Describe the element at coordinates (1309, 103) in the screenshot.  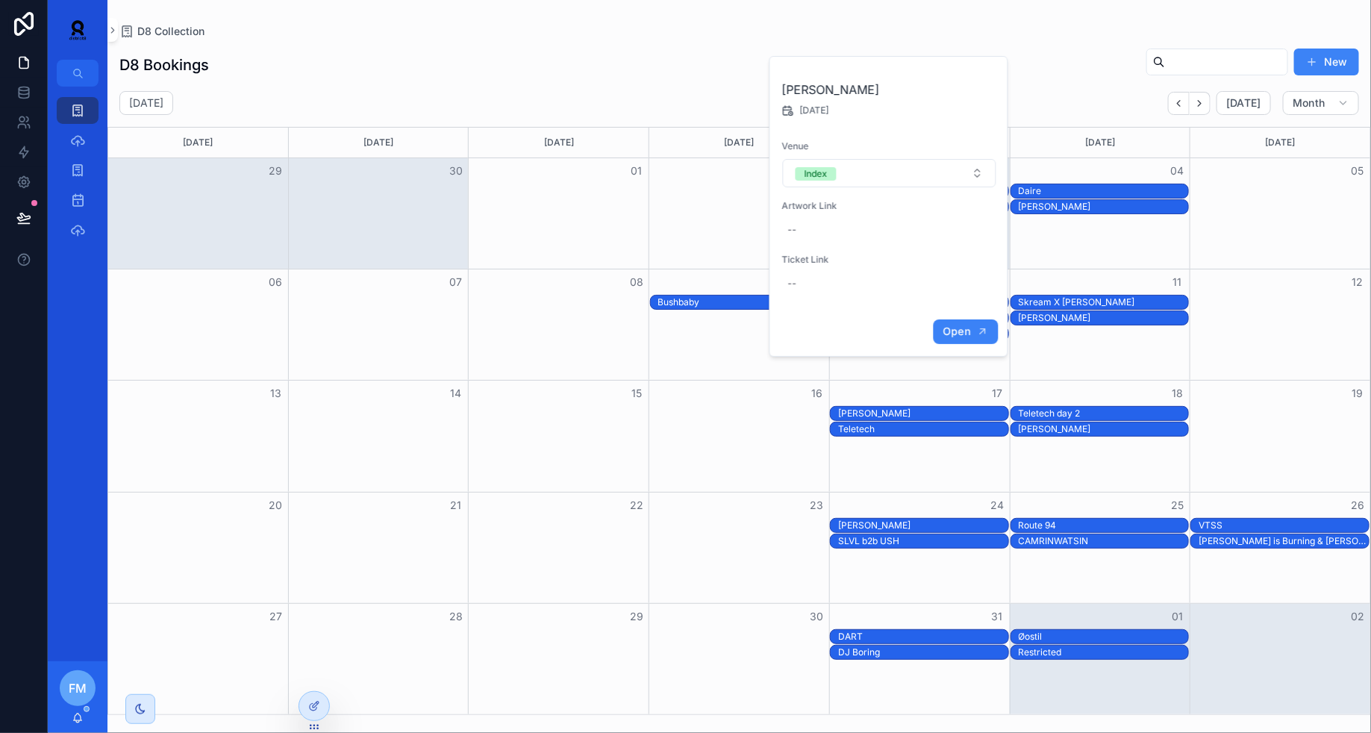
I see `span: Month` at that location.